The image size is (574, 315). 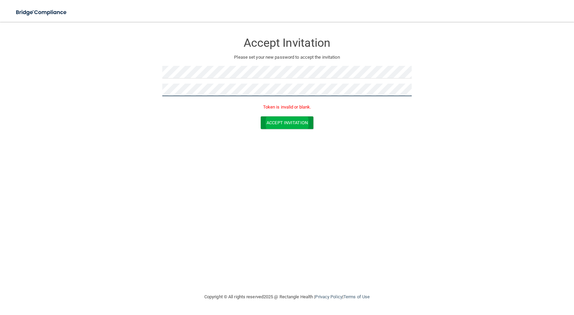 What do you see at coordinates (356, 297) in the screenshot?
I see `a: Terms of Use` at bounding box center [356, 297].